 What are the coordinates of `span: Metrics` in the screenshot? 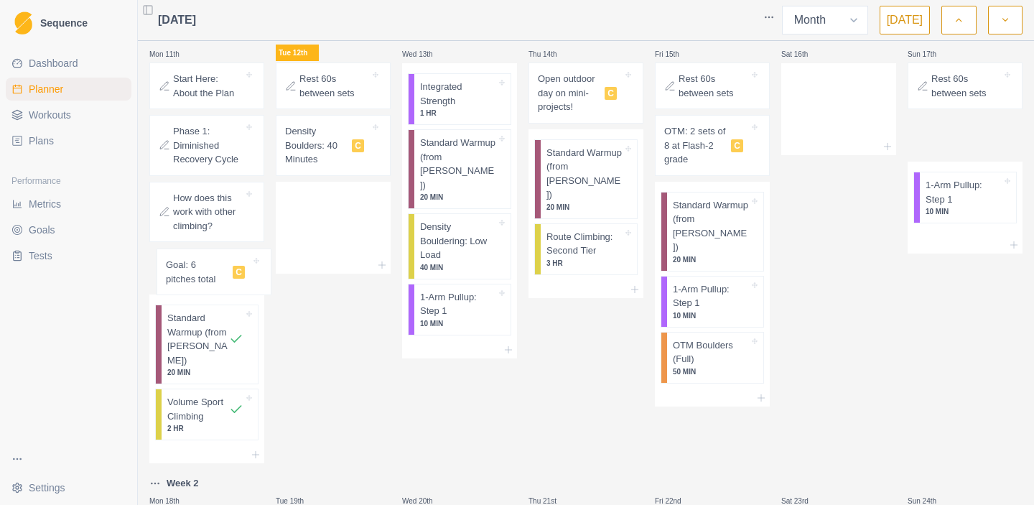 It's located at (45, 204).